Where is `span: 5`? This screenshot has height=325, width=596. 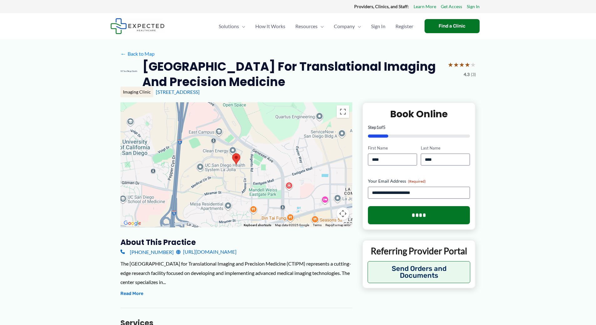
span: 5 is located at coordinates (384, 127).